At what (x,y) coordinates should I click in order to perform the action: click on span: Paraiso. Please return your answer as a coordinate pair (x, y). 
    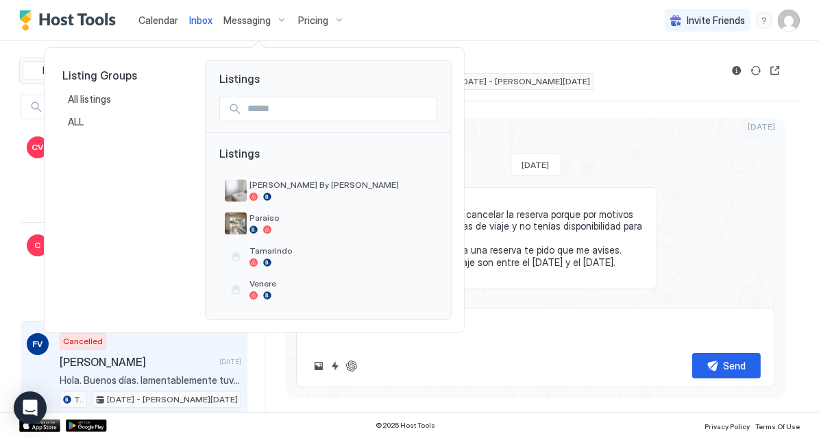
    Looking at the image, I should click on (341, 217).